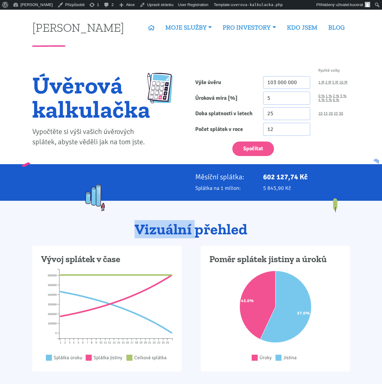  Describe the element at coordinates (337, 27) in the screenshot. I see `a: BLOG` at that location.